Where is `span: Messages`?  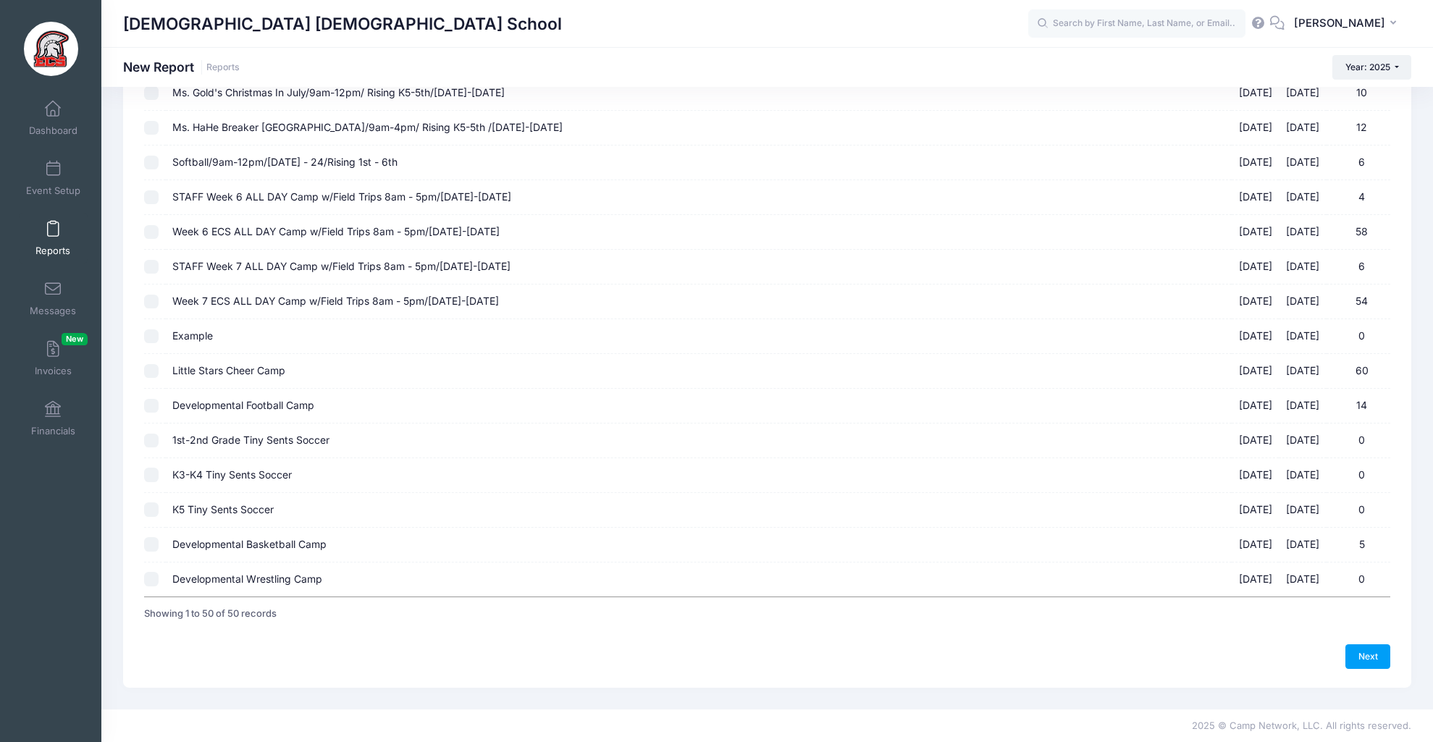
span: Messages is located at coordinates (53, 311).